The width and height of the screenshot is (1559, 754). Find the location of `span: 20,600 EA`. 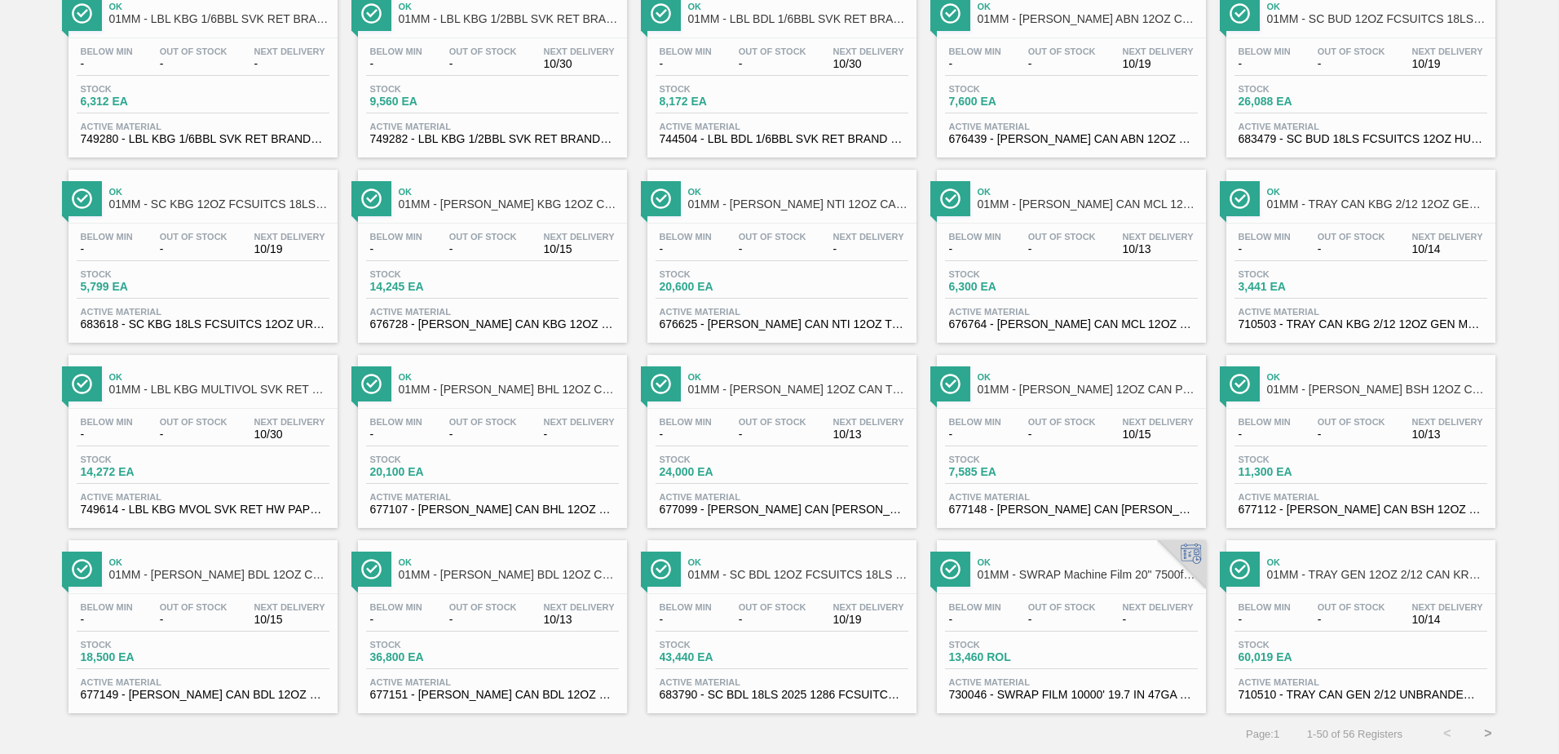

span: 20,600 EA is located at coordinates (717, 286).